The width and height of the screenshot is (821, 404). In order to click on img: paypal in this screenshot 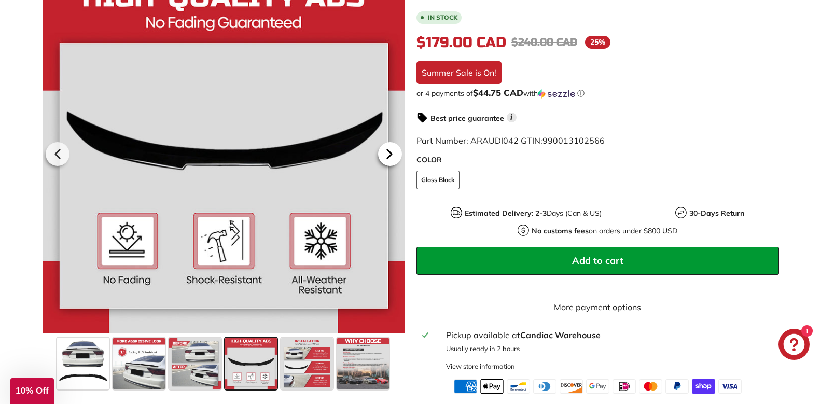, I will do `click(677, 387)`.